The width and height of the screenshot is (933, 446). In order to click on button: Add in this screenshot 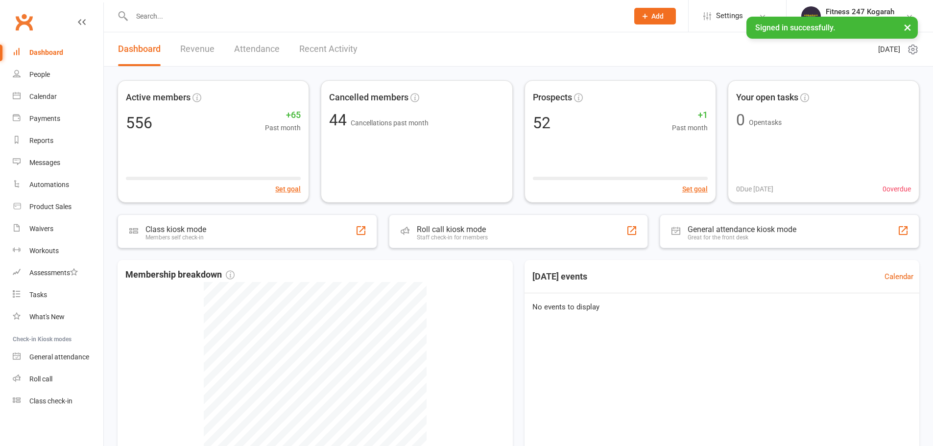, I will do `click(655, 16)`.